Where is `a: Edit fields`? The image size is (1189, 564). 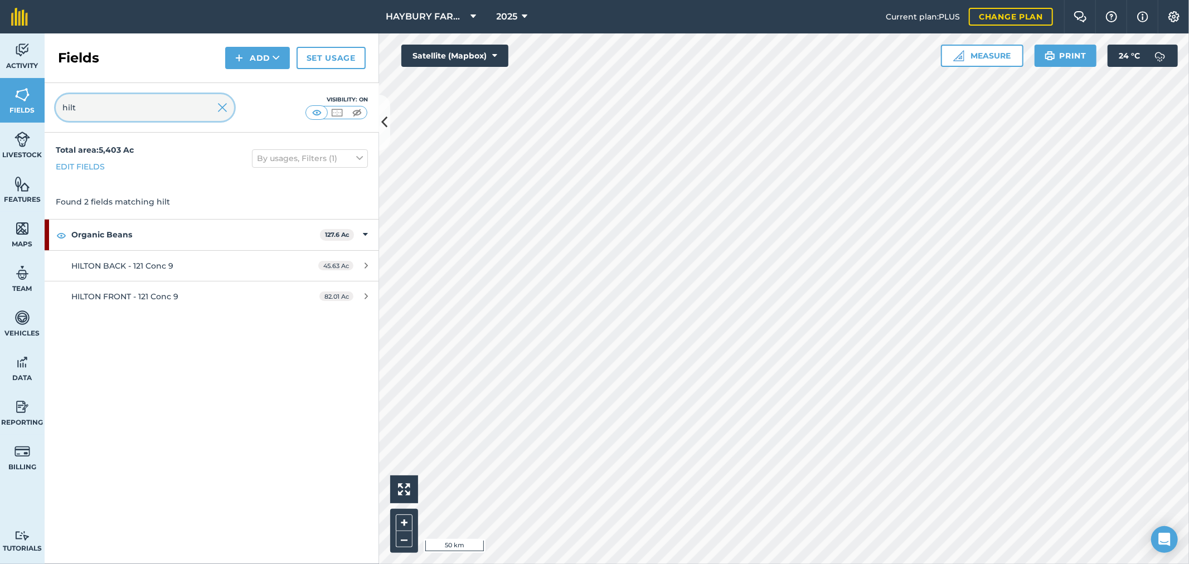 a: Edit fields is located at coordinates (80, 167).